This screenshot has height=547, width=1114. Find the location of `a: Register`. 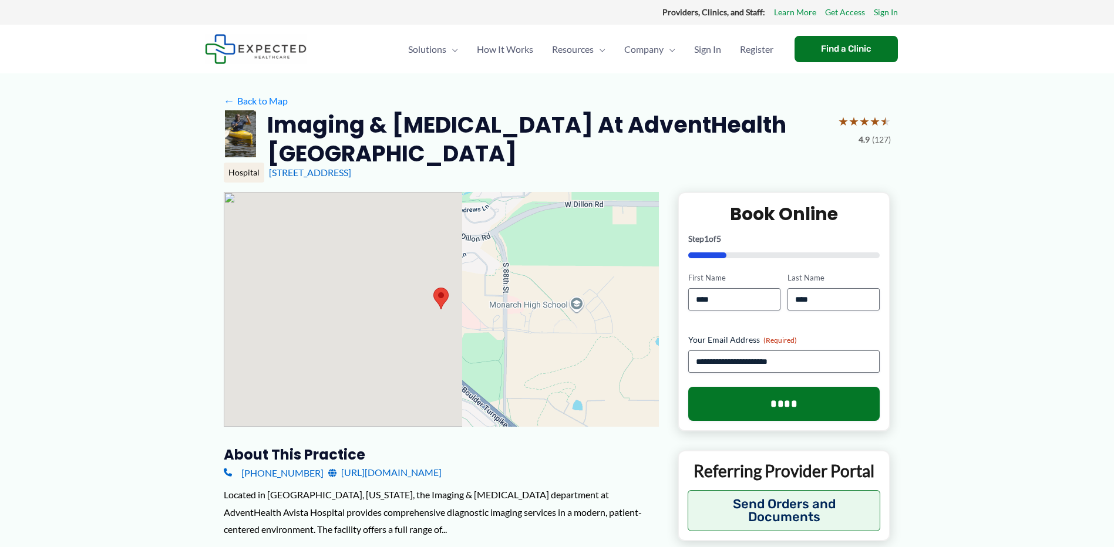

a: Register is located at coordinates (757, 49).